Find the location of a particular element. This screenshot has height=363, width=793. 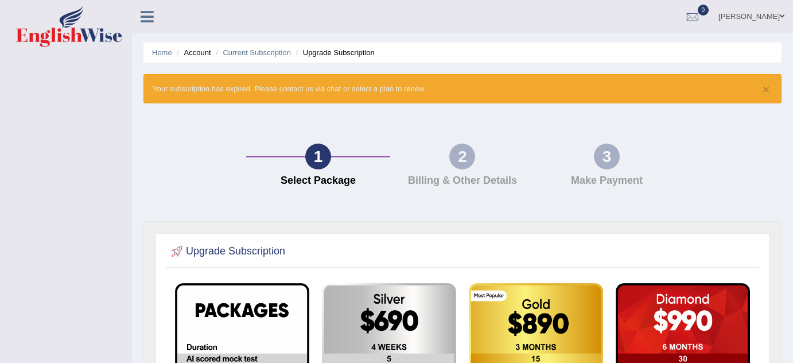

h4: Select Package is located at coordinates (318, 181).